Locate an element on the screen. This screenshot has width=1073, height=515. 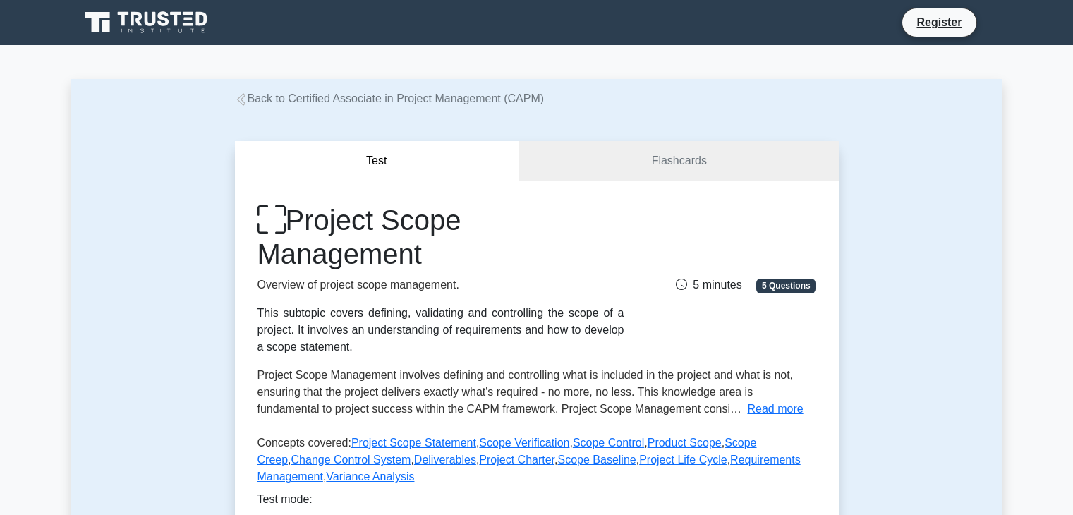
p: Overview of project scope management. is located at coordinates (441, 285).